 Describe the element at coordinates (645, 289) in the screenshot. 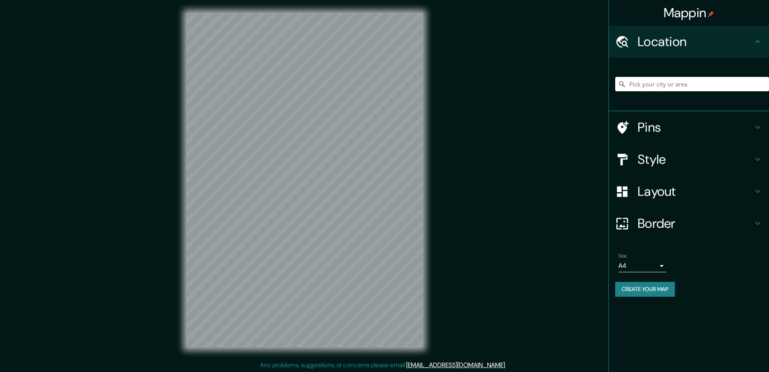

I see `button: Create your map` at that location.